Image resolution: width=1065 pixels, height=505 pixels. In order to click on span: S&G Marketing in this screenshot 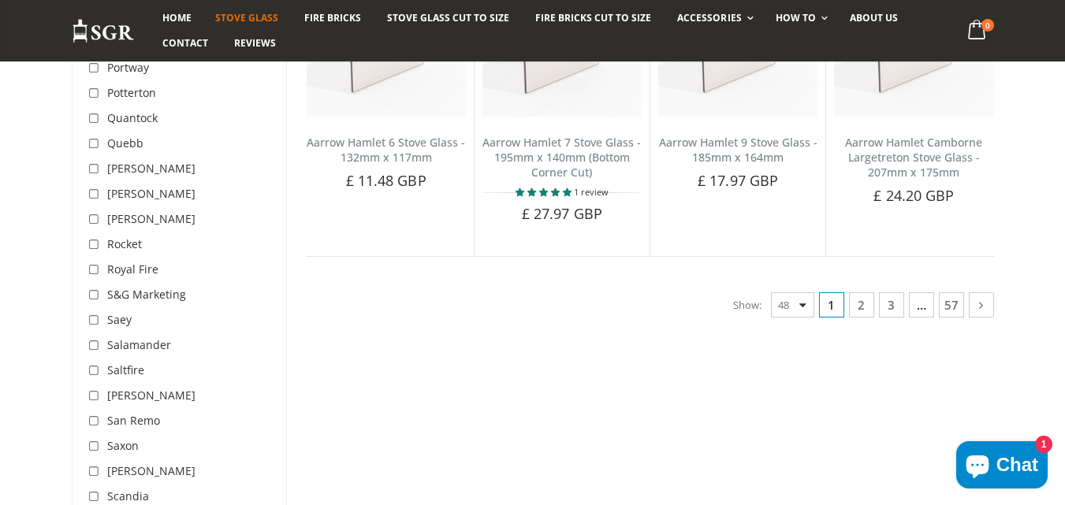, I will do `click(147, 294)`.